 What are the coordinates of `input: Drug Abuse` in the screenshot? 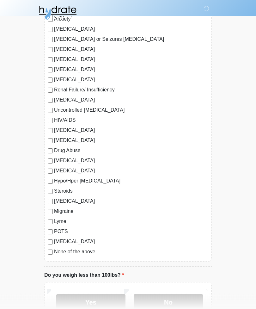 It's located at (50, 151).